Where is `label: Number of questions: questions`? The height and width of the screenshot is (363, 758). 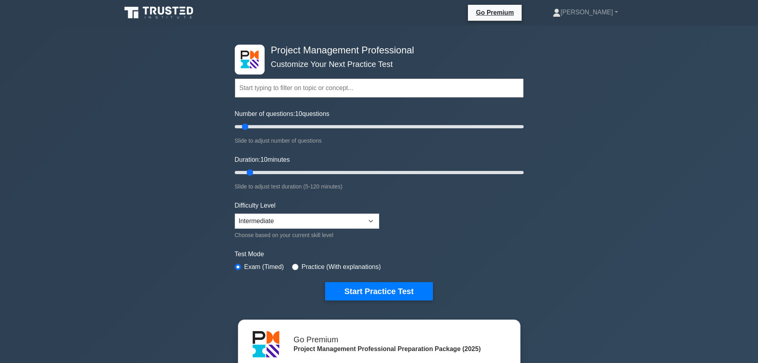
label: Number of questions: questions is located at coordinates (282, 114).